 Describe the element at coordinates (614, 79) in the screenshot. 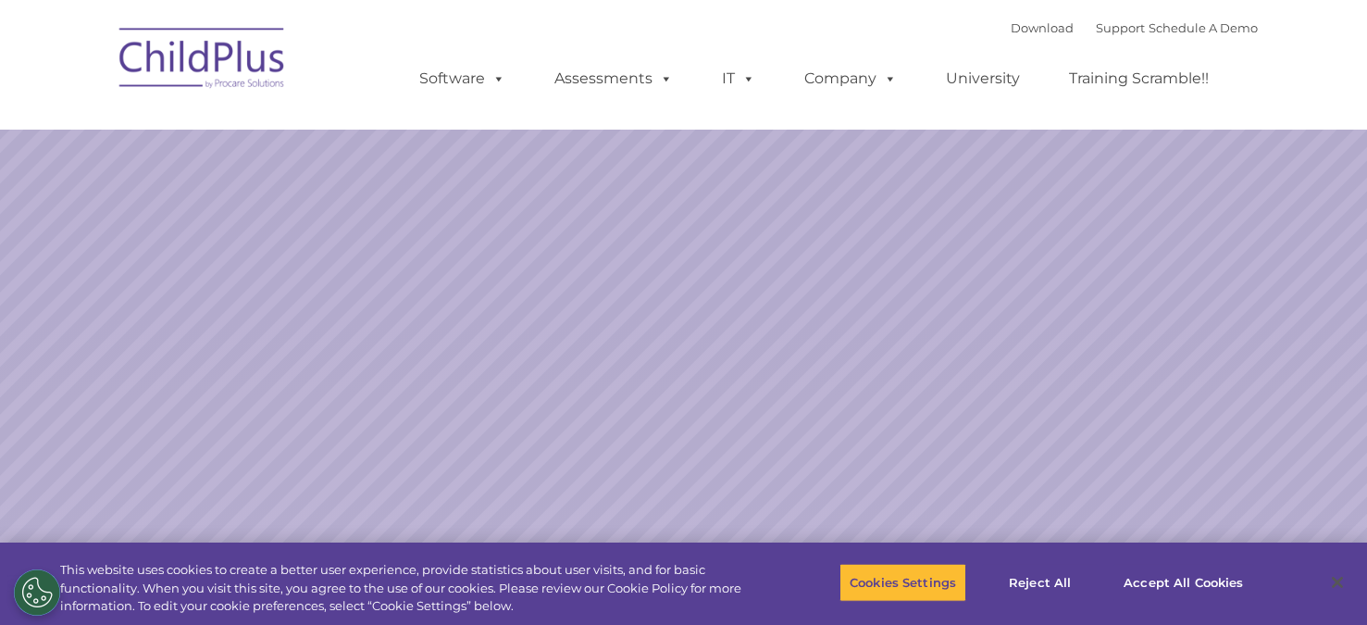

I see `a: Assessments` at that location.